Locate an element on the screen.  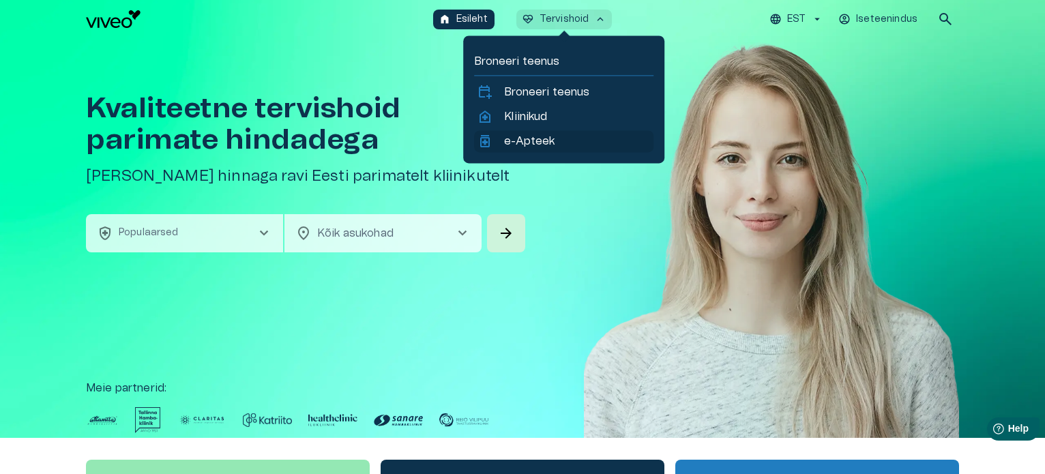
span: medication is located at coordinates (485, 141).